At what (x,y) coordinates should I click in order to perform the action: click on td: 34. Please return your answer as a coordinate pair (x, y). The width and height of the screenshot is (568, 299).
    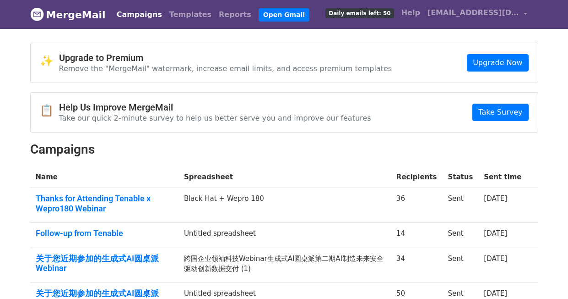
    Looking at the image, I should click on (417, 265).